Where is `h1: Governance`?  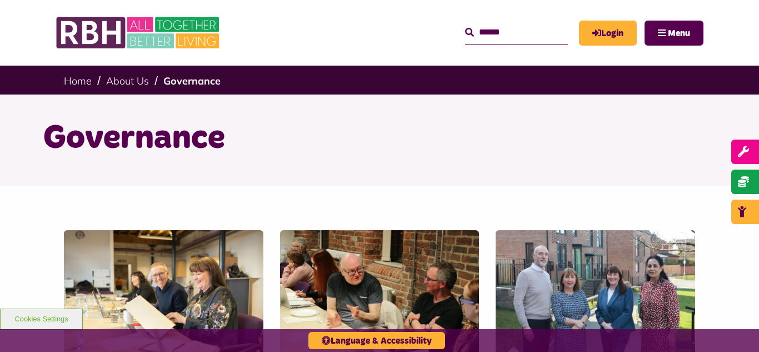 h1: Governance is located at coordinates (380, 138).